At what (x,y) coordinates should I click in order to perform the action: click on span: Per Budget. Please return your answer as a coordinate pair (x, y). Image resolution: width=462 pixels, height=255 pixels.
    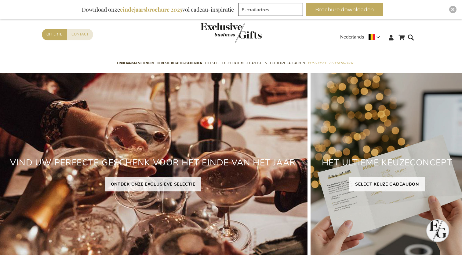
    Looking at the image, I should click on (317, 63).